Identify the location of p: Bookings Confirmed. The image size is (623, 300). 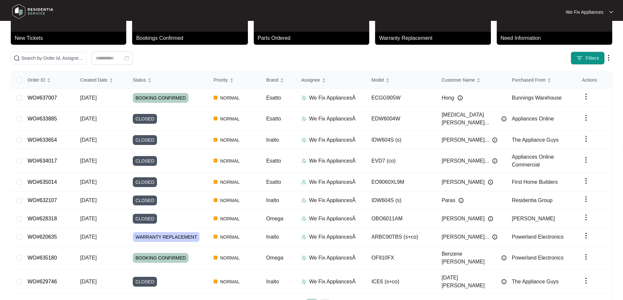
(192, 38).